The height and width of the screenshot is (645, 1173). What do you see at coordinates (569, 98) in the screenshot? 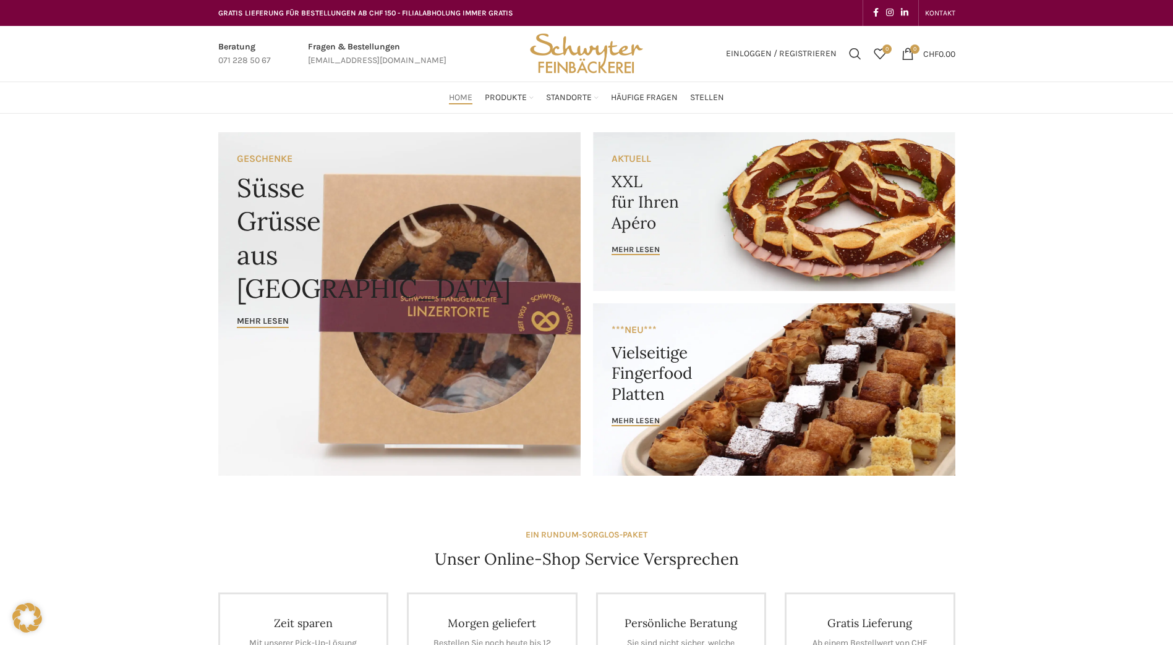
I see `span: Standorte` at bounding box center [569, 98].